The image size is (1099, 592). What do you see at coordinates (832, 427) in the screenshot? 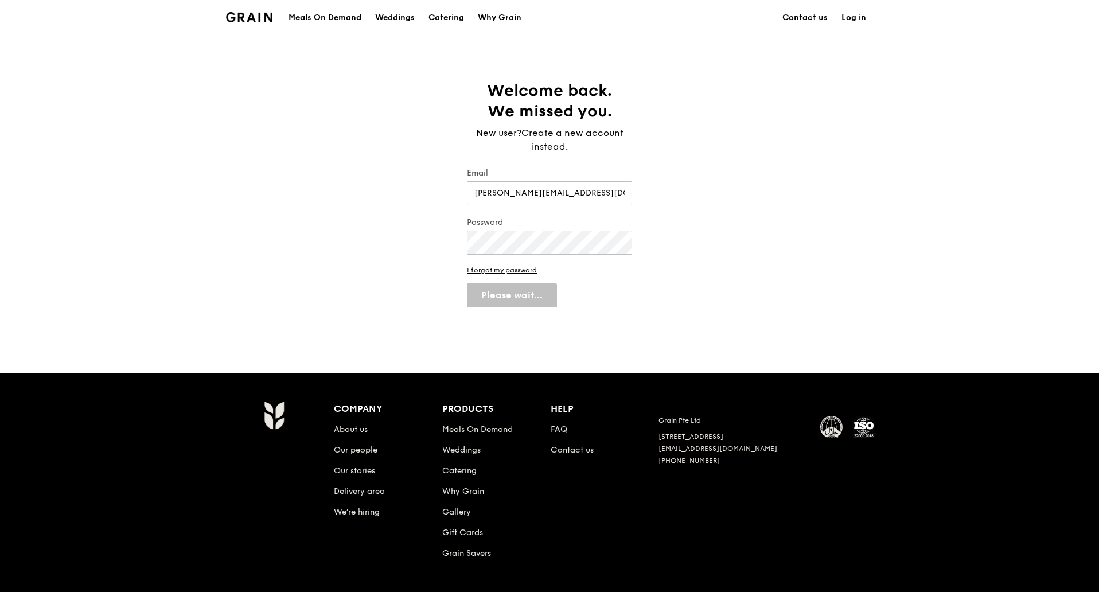
I see `img: MUIS Halal Certified` at bounding box center [832, 427].